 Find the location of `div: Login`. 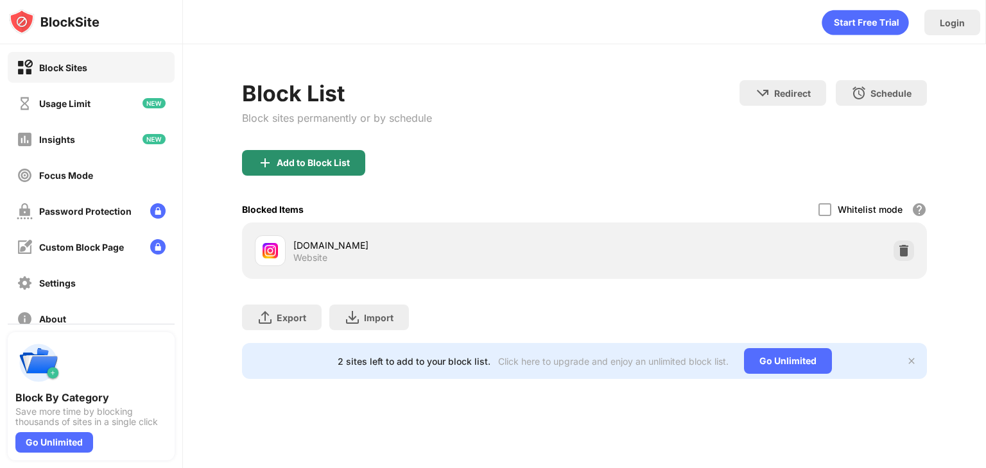

div: Login is located at coordinates (952, 22).